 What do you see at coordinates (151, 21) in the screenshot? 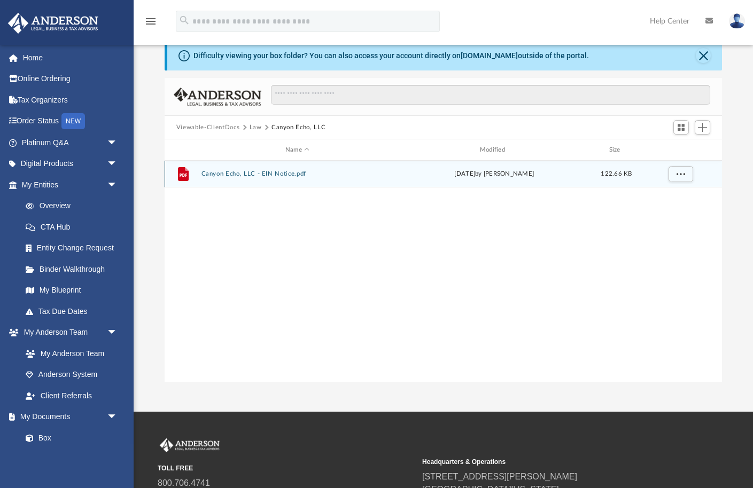
I see `i: menu` at bounding box center [151, 21].